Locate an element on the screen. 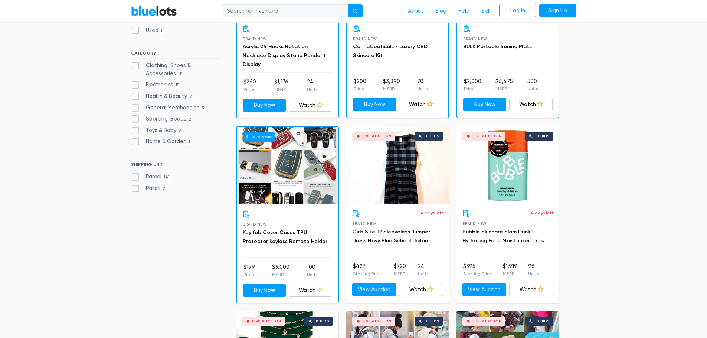 This screenshot has height=338, width=707. span: 7 is located at coordinates (191, 97).